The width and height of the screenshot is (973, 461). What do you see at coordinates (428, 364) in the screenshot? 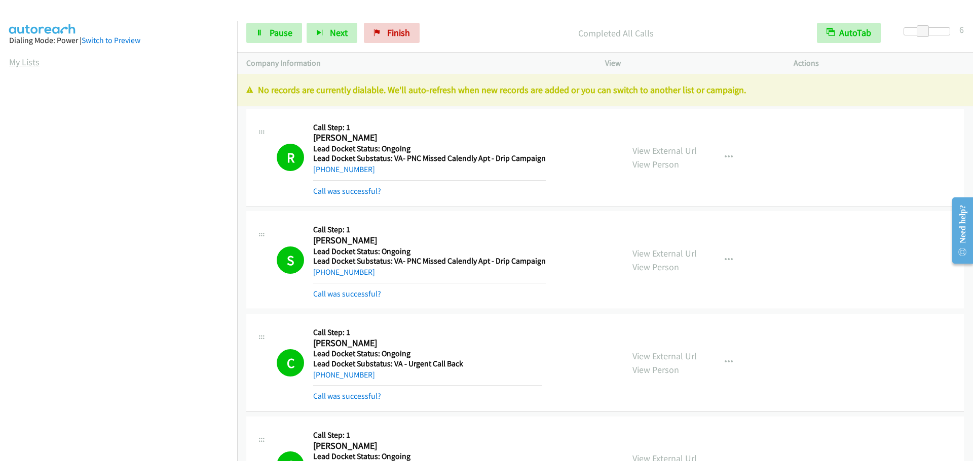
I see `h5: Lead Docket Substatus: VA - Urgent Call Back` at bounding box center [428, 364].